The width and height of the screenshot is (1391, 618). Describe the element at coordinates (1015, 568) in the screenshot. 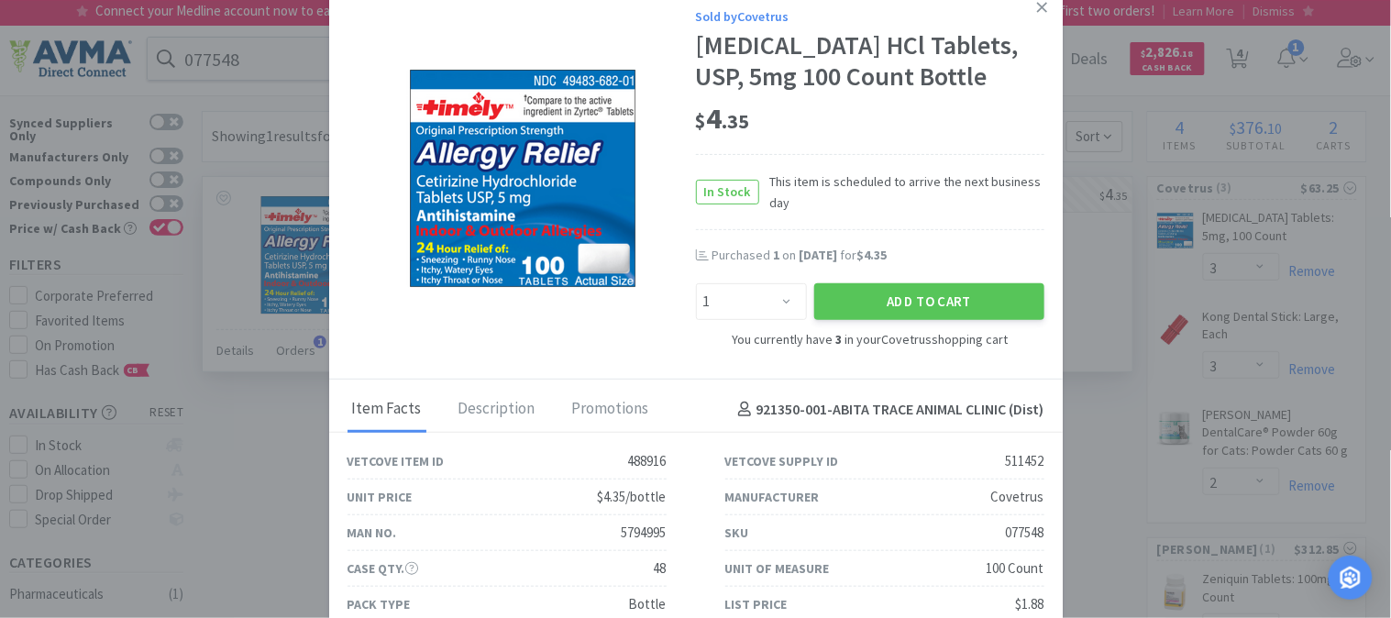

I see `div: 100 Count` at that location.